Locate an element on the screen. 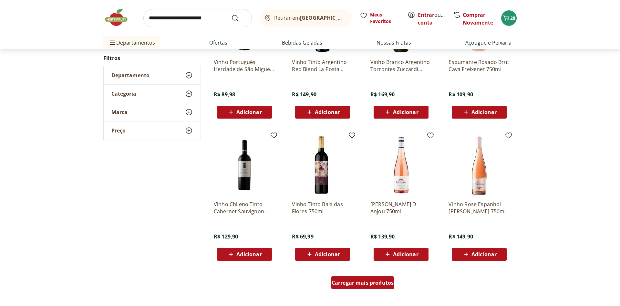 This screenshot has height=306, width=620. a: Vinho Português Herdade de São Miguel Colheita Selecionada 750ml is located at coordinates (244, 66).